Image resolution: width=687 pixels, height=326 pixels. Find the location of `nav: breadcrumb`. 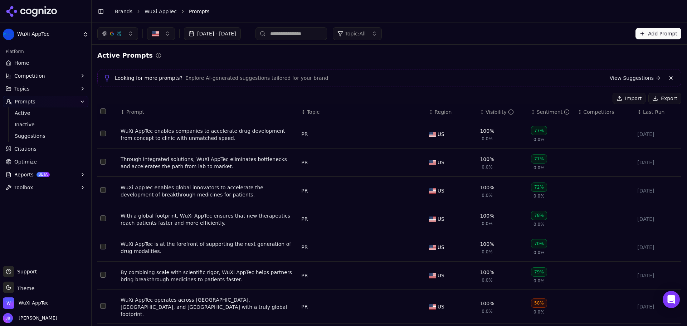

nav: breadcrumb is located at coordinates (390, 11).